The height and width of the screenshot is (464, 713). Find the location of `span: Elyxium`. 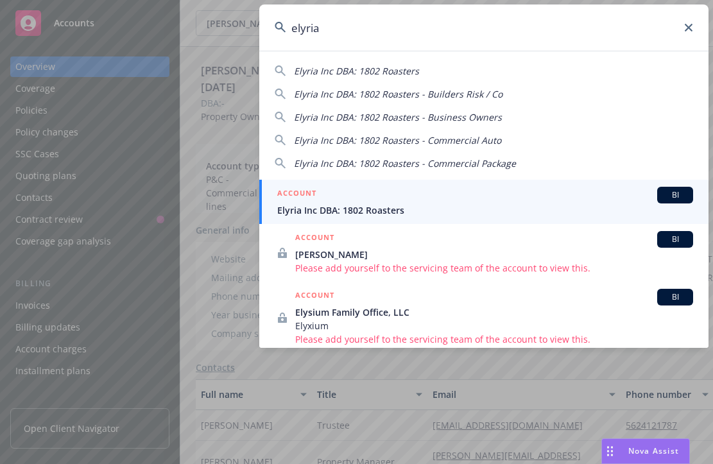

span: Elyxium is located at coordinates (494, 325).